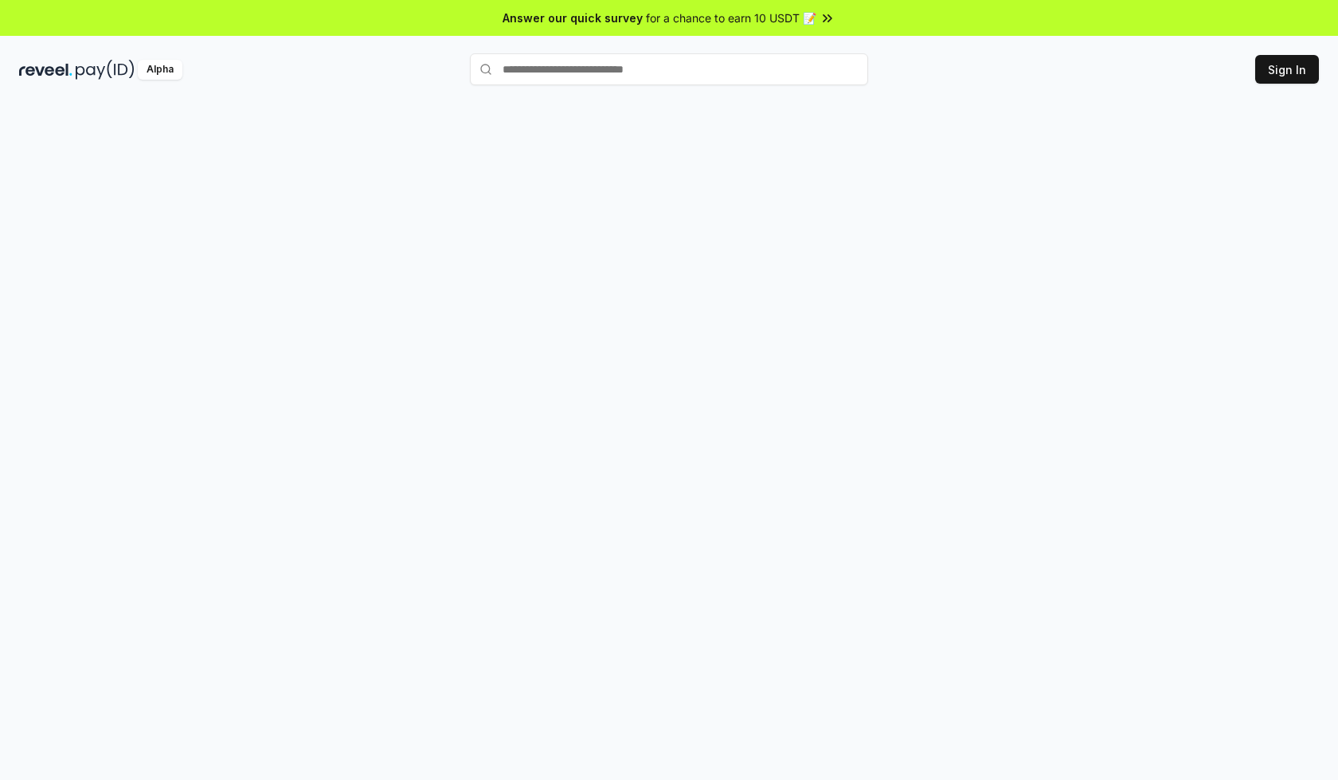  What do you see at coordinates (105, 69) in the screenshot?
I see `img: pay_id` at bounding box center [105, 69].